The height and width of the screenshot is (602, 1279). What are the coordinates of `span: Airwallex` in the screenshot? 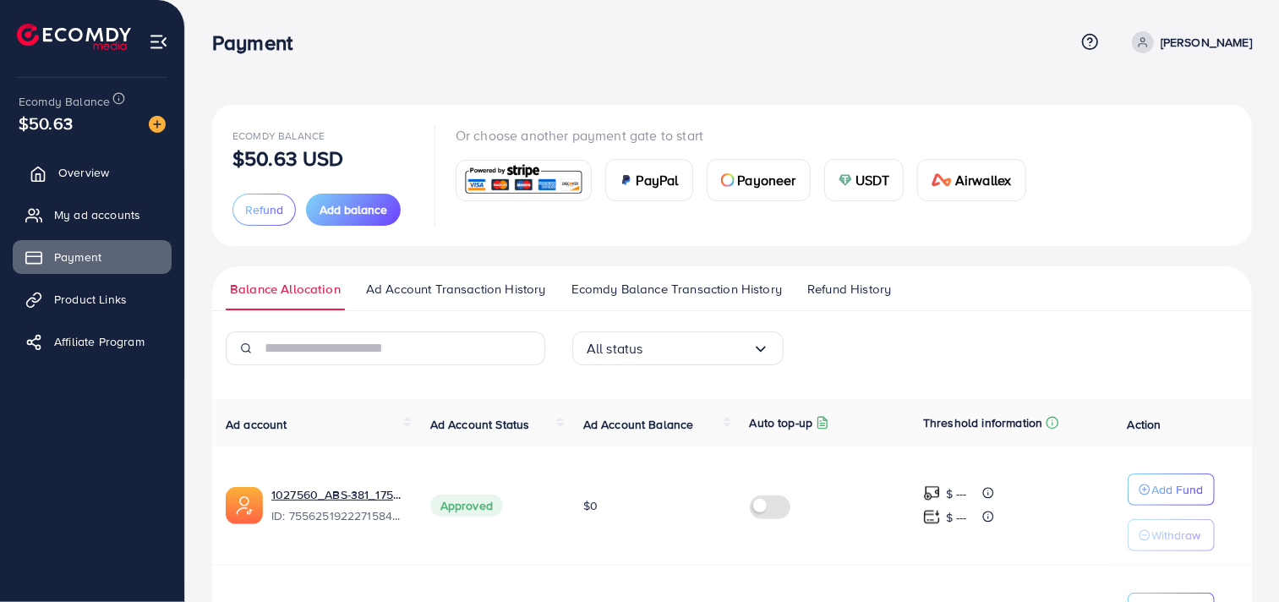 It's located at (983, 180).